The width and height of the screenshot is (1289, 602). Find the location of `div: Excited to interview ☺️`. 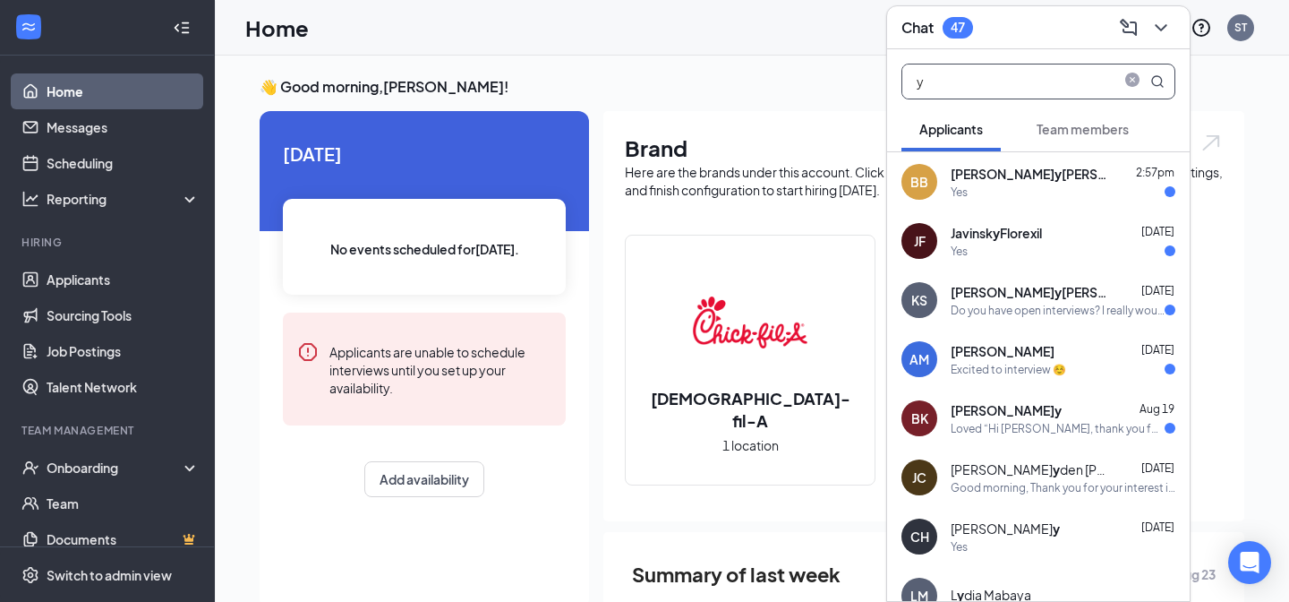

div: Excited to interview ☺️ is located at coordinates (1008, 369).